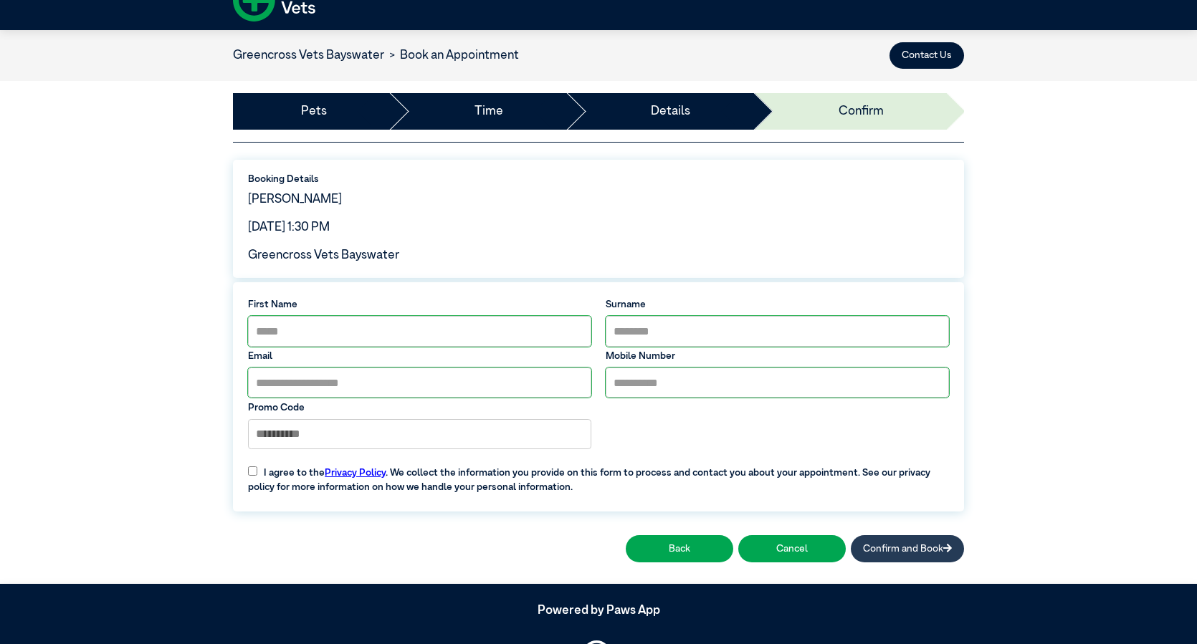  What do you see at coordinates (670, 112) in the screenshot?
I see `a: Details` at bounding box center [670, 112].